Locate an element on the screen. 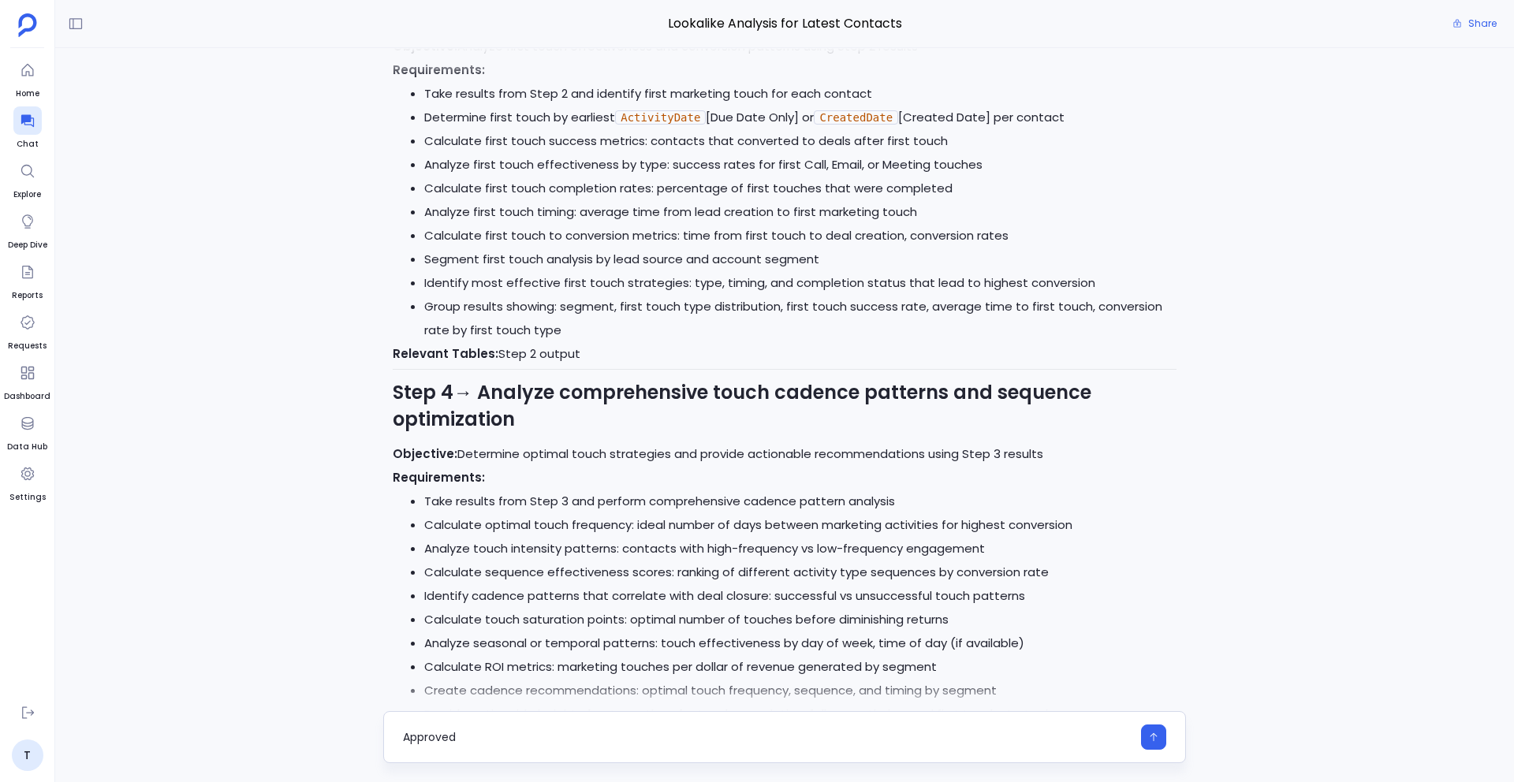 The height and width of the screenshot is (782, 1514). a: Chat is located at coordinates (28, 129).